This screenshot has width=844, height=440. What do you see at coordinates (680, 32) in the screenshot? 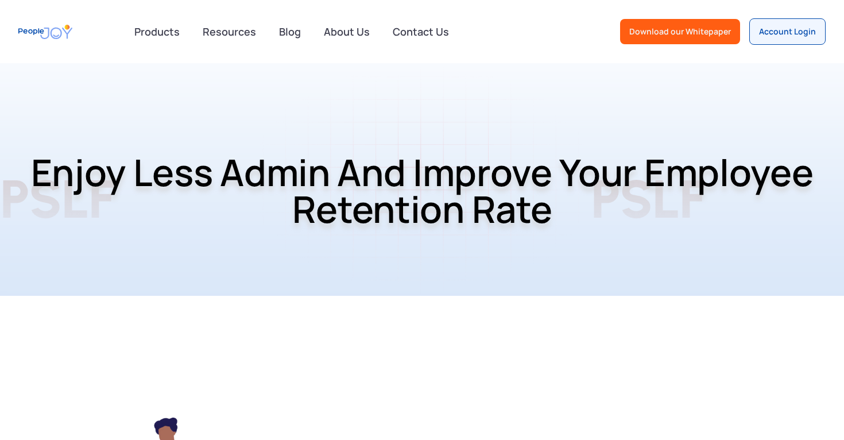
I see `div: Download our Whitepaper` at bounding box center [680, 32].